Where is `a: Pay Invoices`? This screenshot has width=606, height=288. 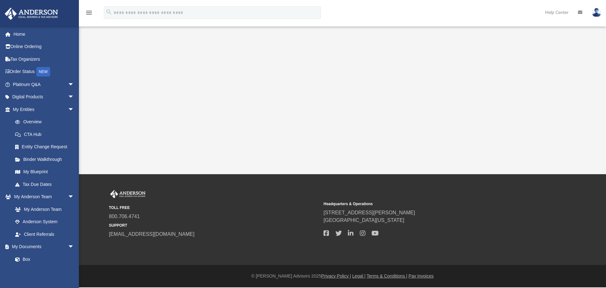 a: Pay Invoices is located at coordinates (421, 276).